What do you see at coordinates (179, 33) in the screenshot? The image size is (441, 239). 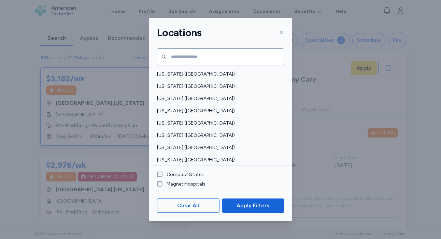 I see `h1: Locations` at bounding box center [179, 33].